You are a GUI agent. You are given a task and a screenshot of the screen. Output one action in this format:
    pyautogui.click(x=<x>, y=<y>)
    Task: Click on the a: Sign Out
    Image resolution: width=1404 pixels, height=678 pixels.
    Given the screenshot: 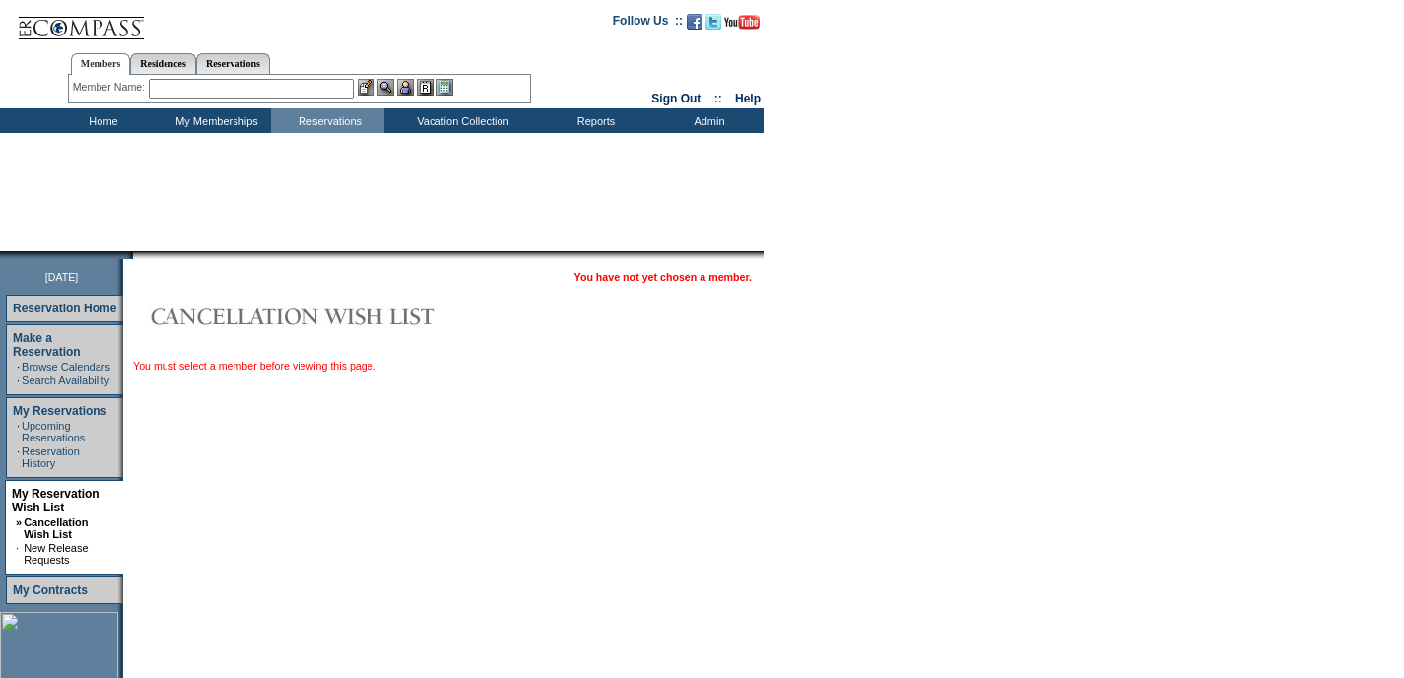 What is the action you would take?
    pyautogui.click(x=676, y=99)
    